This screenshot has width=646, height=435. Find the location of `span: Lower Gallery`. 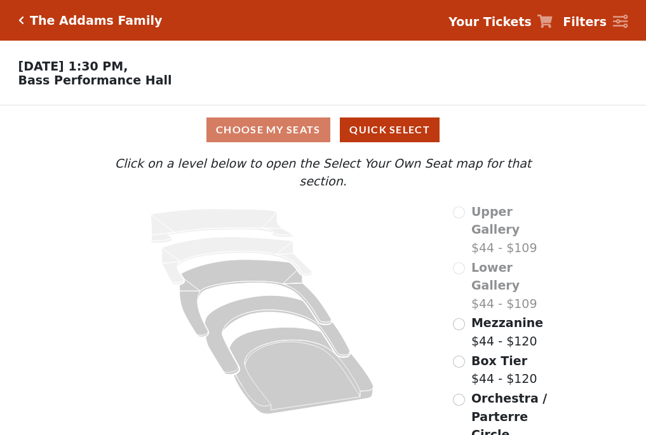

span: Lower Gallery is located at coordinates (495, 276).